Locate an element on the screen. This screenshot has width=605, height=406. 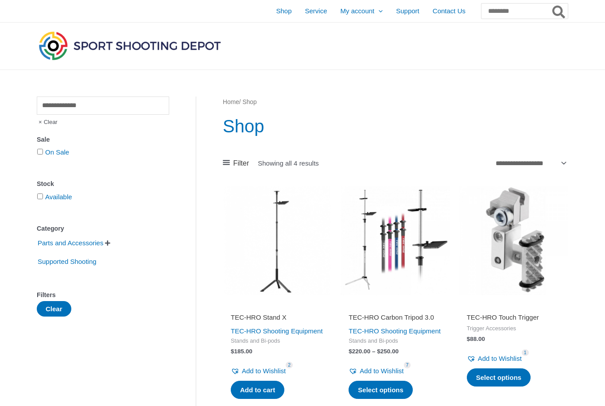
span: 1 is located at coordinates (525, 352).